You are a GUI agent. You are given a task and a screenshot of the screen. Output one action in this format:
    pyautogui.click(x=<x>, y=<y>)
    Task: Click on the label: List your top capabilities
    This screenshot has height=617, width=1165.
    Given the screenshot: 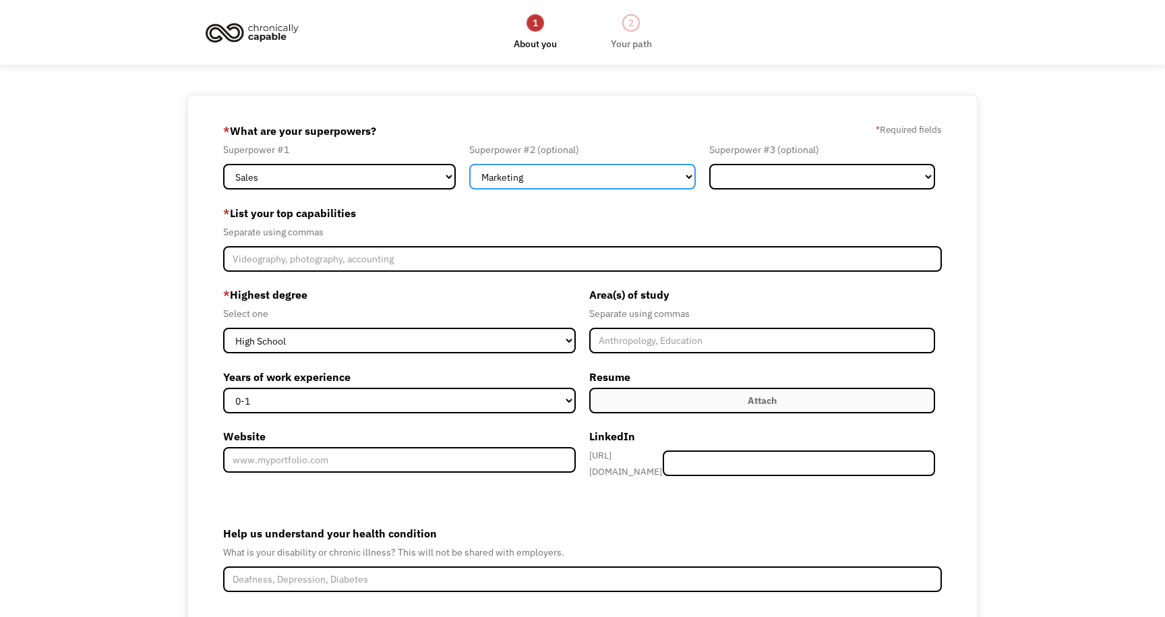 What is the action you would take?
    pyautogui.click(x=582, y=213)
    